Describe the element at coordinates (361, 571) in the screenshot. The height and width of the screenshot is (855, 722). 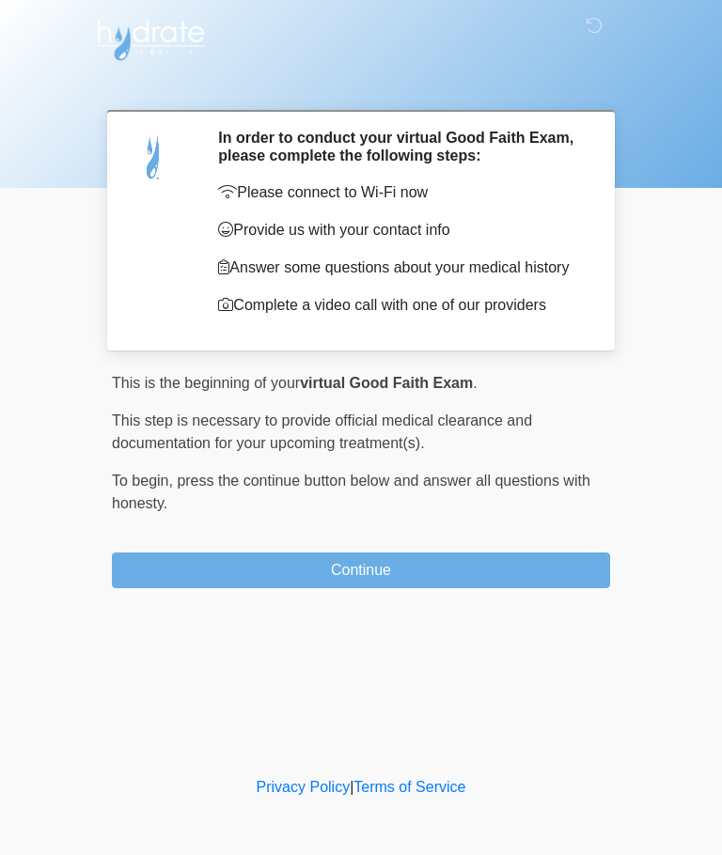
I see `button: Continue` at that location.